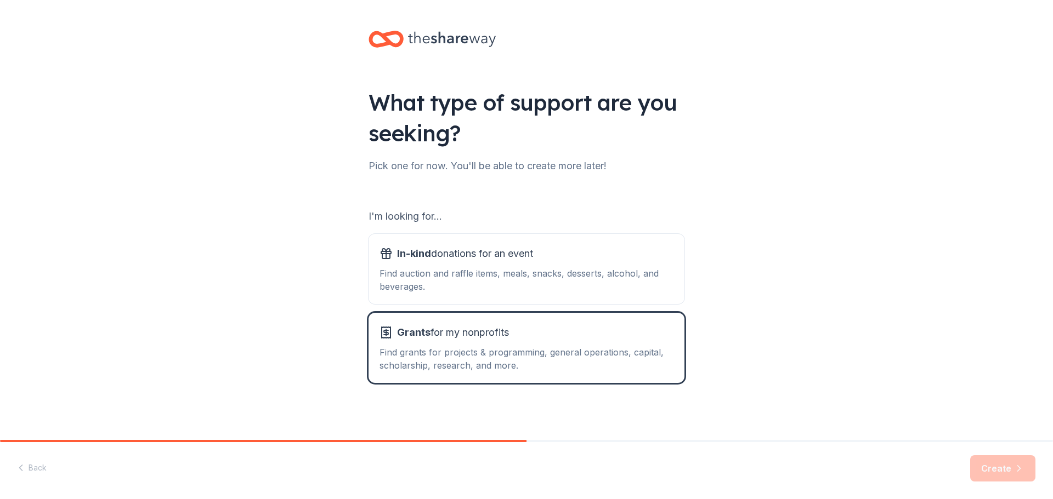 Image resolution: width=1053 pixels, height=499 pixels. Describe the element at coordinates (526, 280) in the screenshot. I see `div: Find auction and raffle items, meals, snacks, desserts, alcohol, and beverages.` at that location.